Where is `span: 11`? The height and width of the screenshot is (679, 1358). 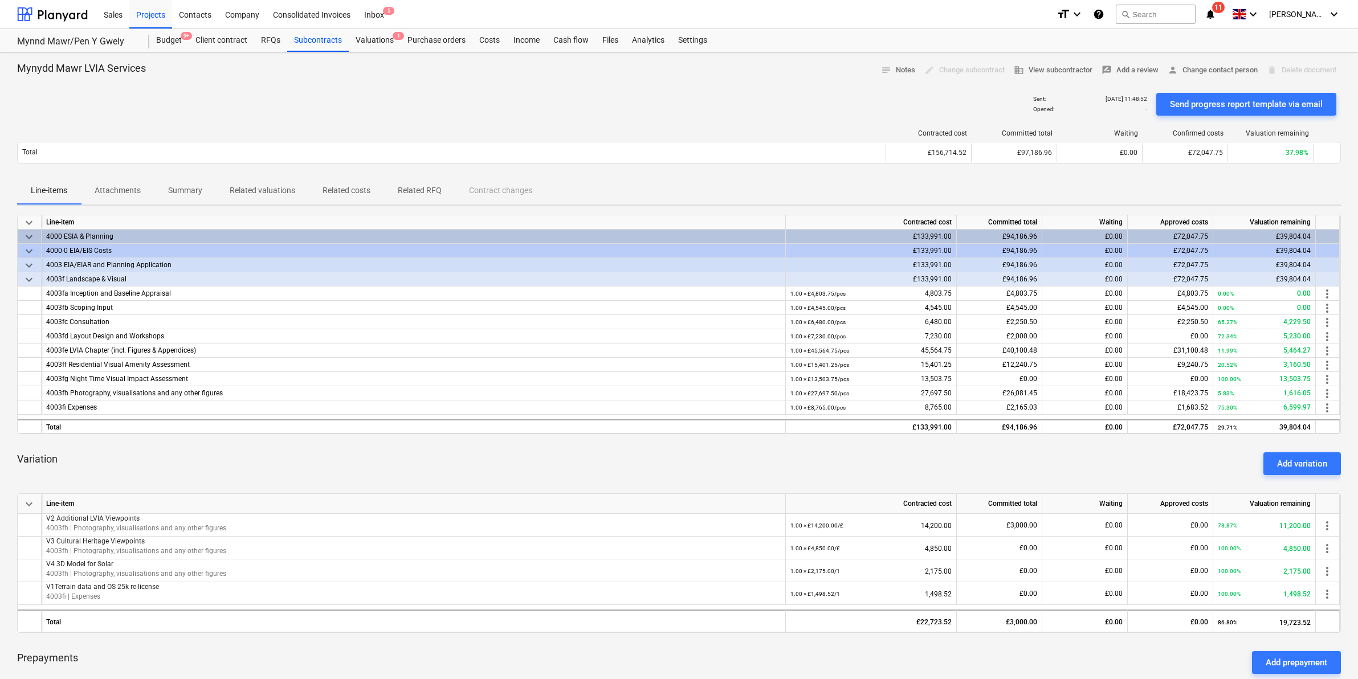
span: 11 is located at coordinates (1218, 7).